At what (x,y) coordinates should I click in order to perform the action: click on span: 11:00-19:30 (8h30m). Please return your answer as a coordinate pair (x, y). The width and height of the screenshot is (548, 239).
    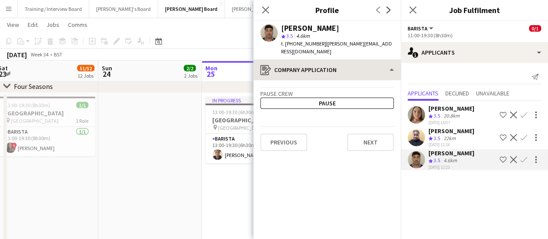
    Looking at the image, I should click on (28, 105).